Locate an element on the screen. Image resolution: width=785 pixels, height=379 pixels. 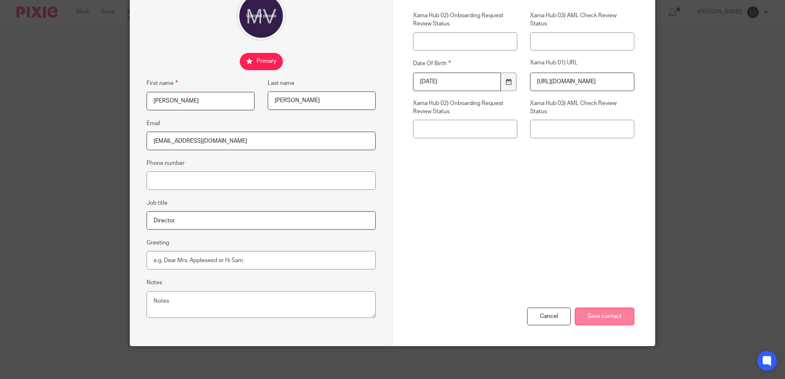
label: Phone number is located at coordinates (165, 163).